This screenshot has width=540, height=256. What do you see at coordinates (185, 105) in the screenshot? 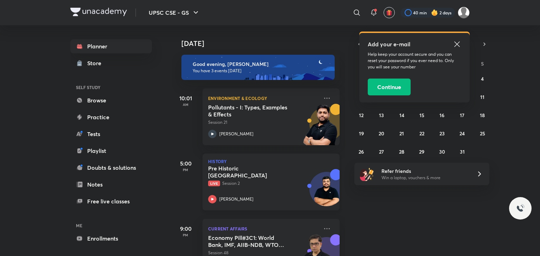
I see `p: AM` at bounding box center [185, 105].